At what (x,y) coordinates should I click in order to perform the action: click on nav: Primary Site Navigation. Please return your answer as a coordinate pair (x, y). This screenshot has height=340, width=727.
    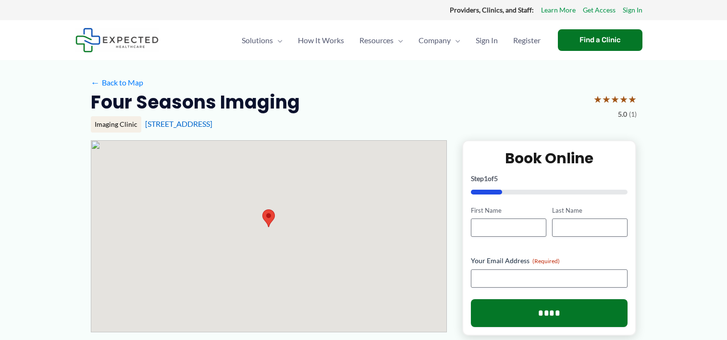
    Looking at the image, I should click on (391, 40).